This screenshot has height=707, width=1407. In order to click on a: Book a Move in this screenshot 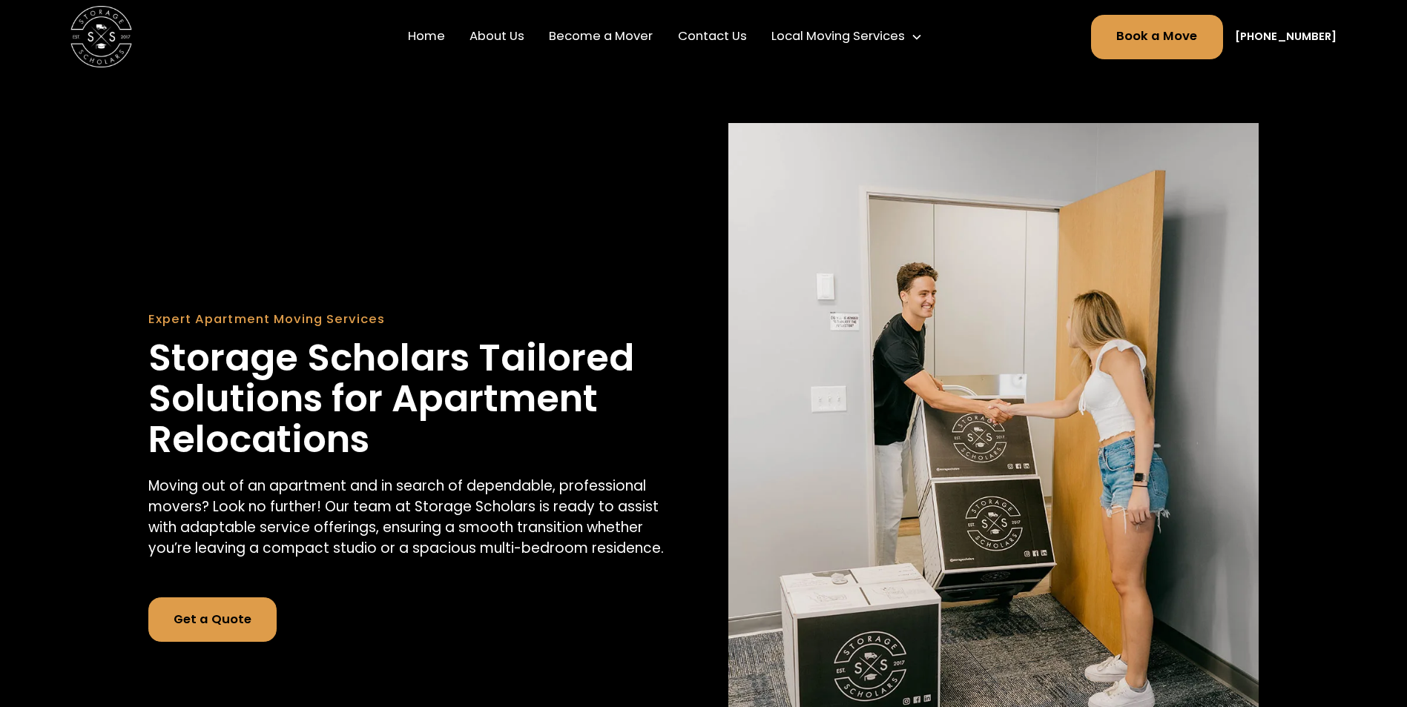, I will do `click(1157, 37)`.